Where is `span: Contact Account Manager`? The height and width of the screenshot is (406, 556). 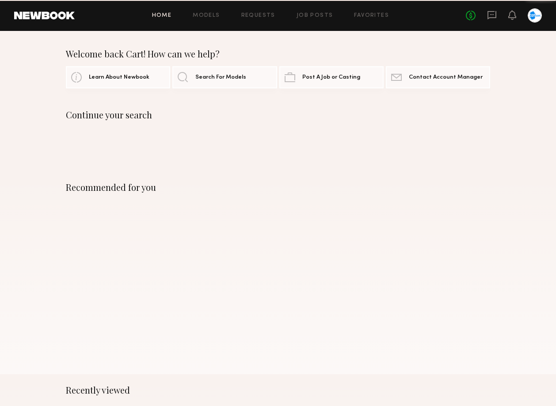
span: Contact Account Manager is located at coordinates (445, 77).